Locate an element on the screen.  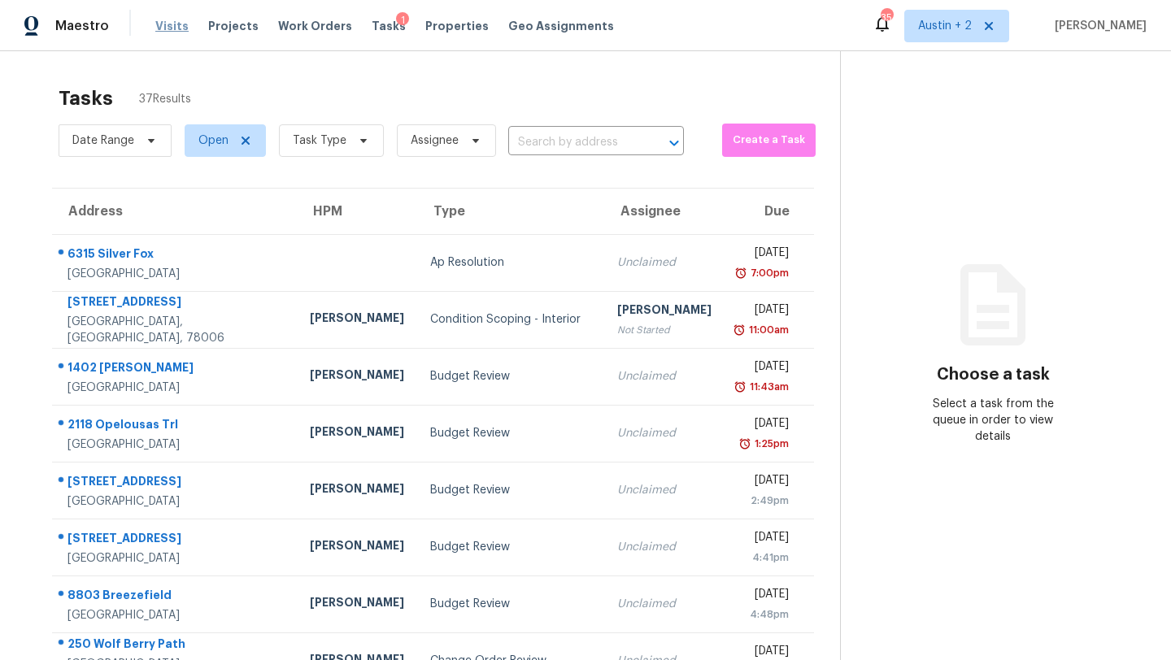
div: 4:41pm is located at coordinates (763, 558).